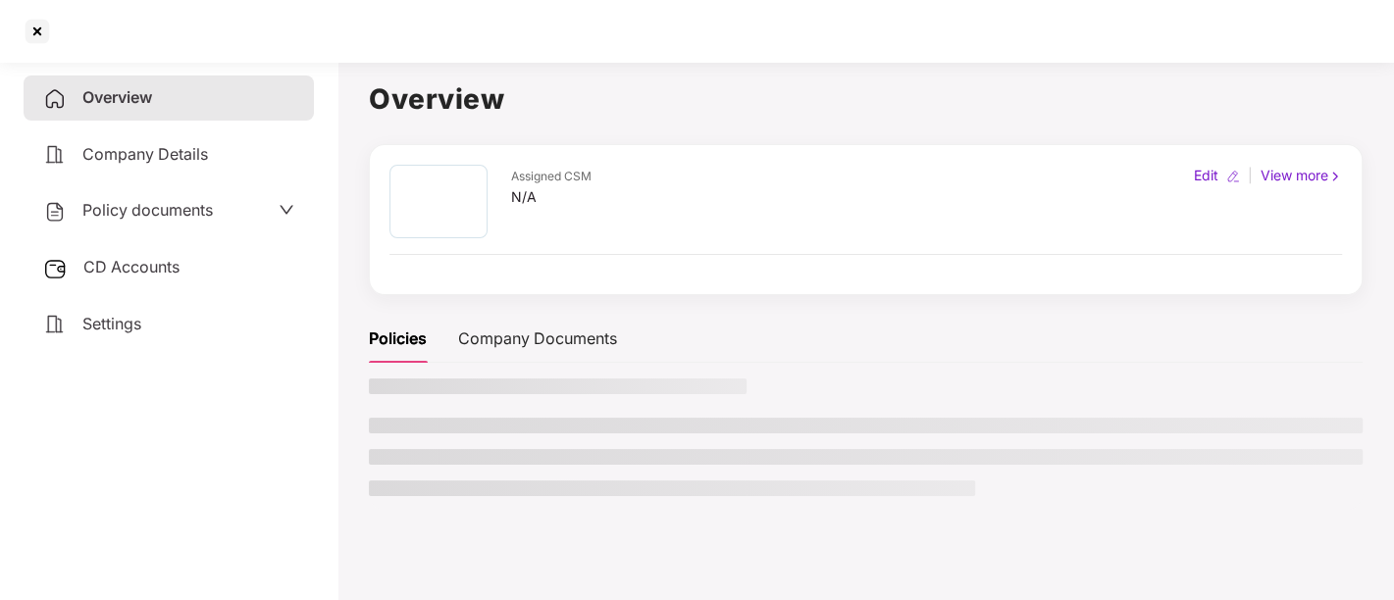 The image size is (1394, 600). Describe the element at coordinates (538, 338) in the screenshot. I see `div: Company Documents` at that location.